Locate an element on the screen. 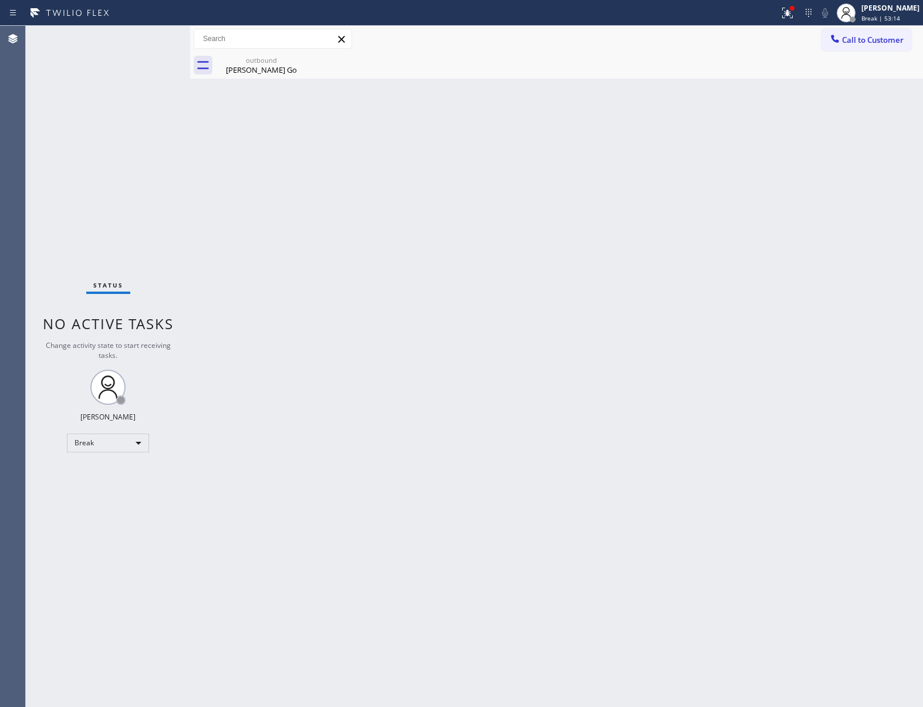 This screenshot has width=923, height=707. span: Call to Customer is located at coordinates (872, 40).